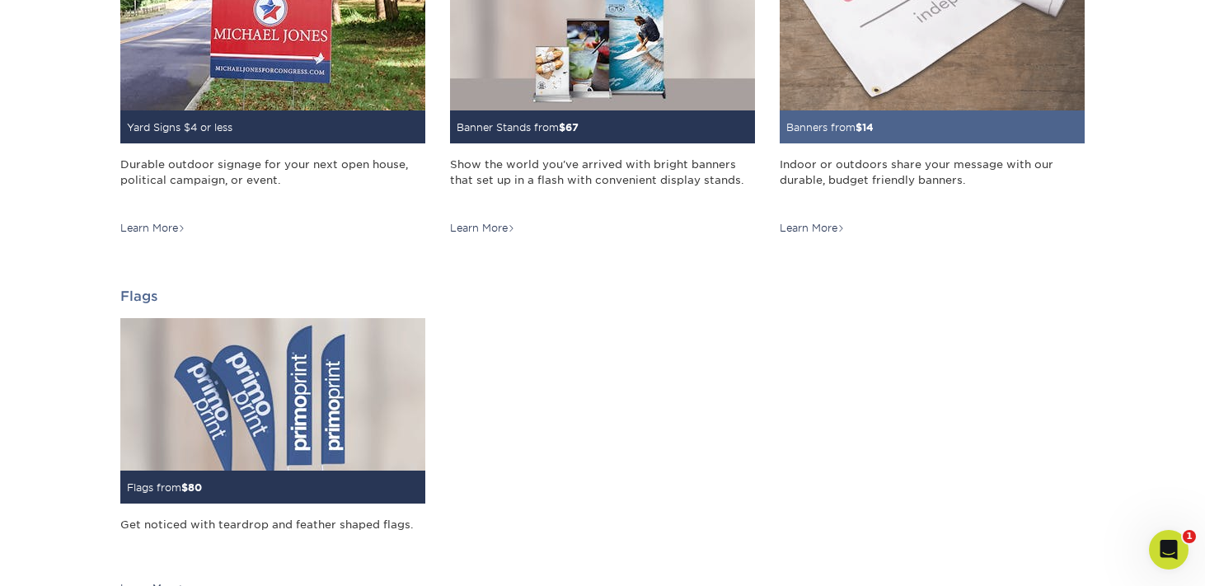  What do you see at coordinates (273, 296) in the screenshot?
I see `h2: Flags` at bounding box center [273, 296].